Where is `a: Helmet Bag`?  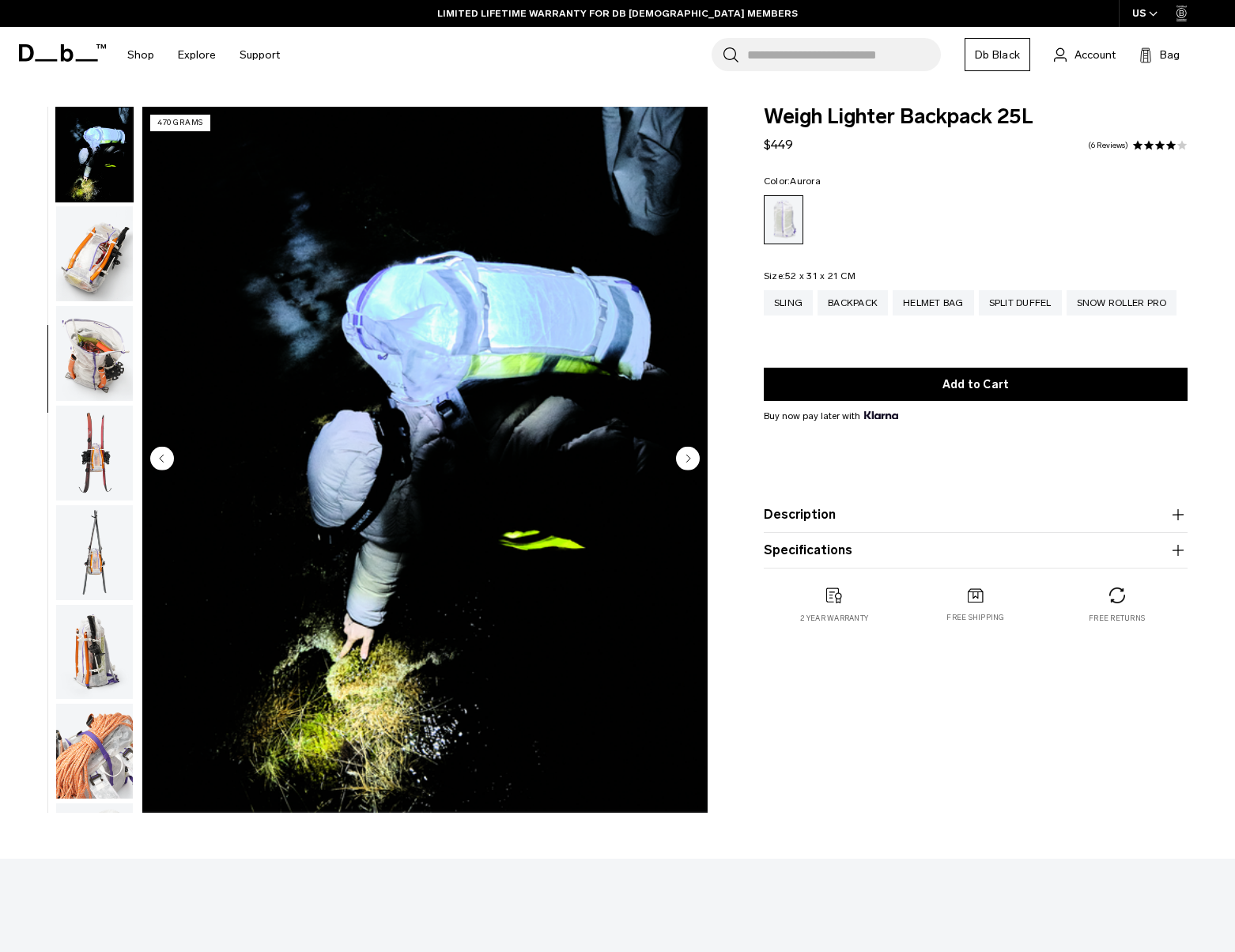 a: Helmet Bag is located at coordinates (933, 302).